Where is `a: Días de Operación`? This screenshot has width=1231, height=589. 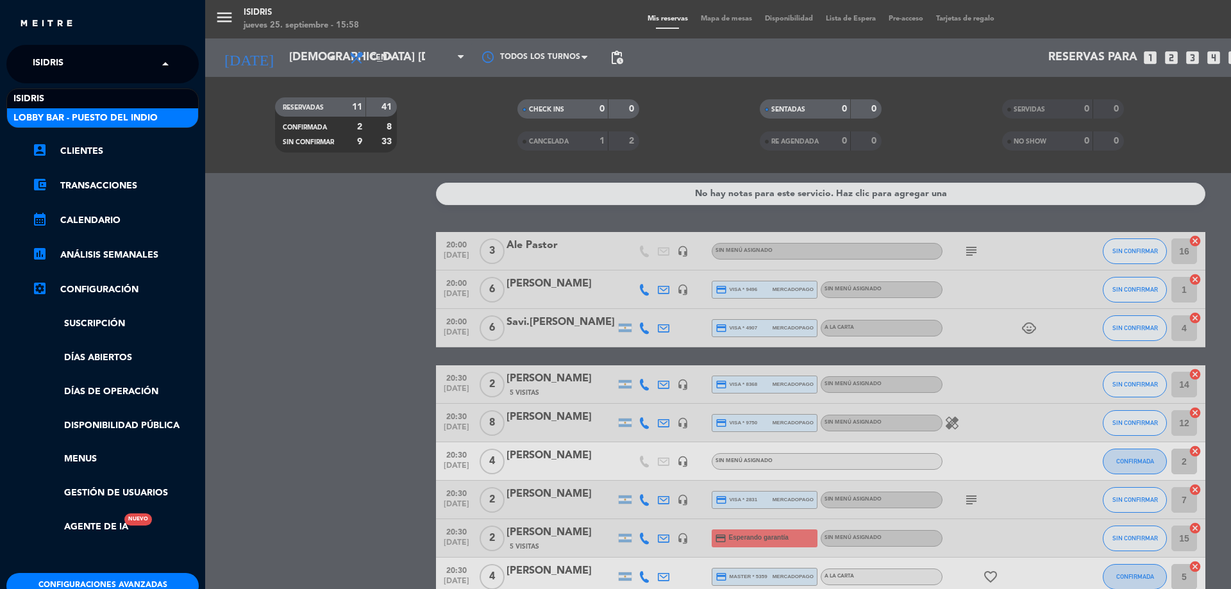
a: Días de Operación is located at coordinates (115, 392).